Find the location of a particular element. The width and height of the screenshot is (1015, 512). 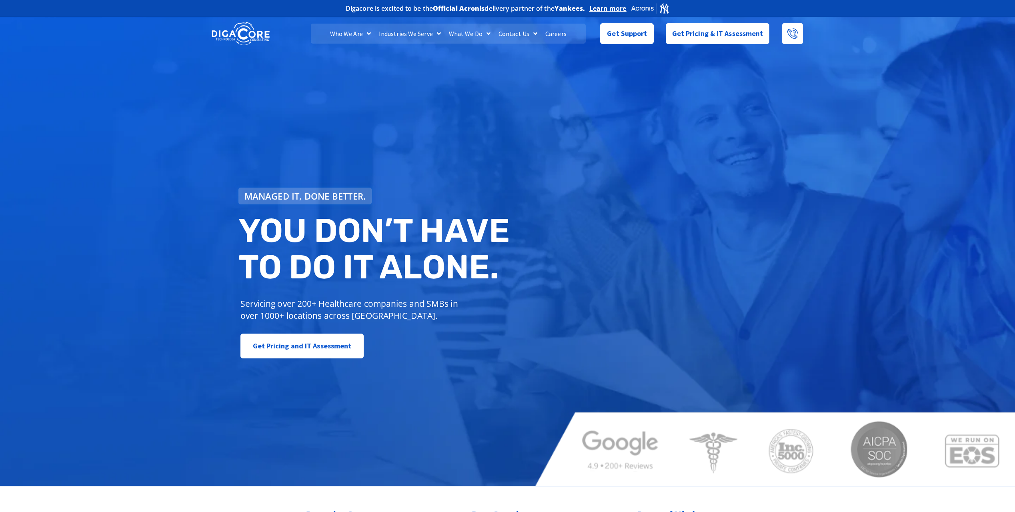

a: Learn more is located at coordinates (608, 8).